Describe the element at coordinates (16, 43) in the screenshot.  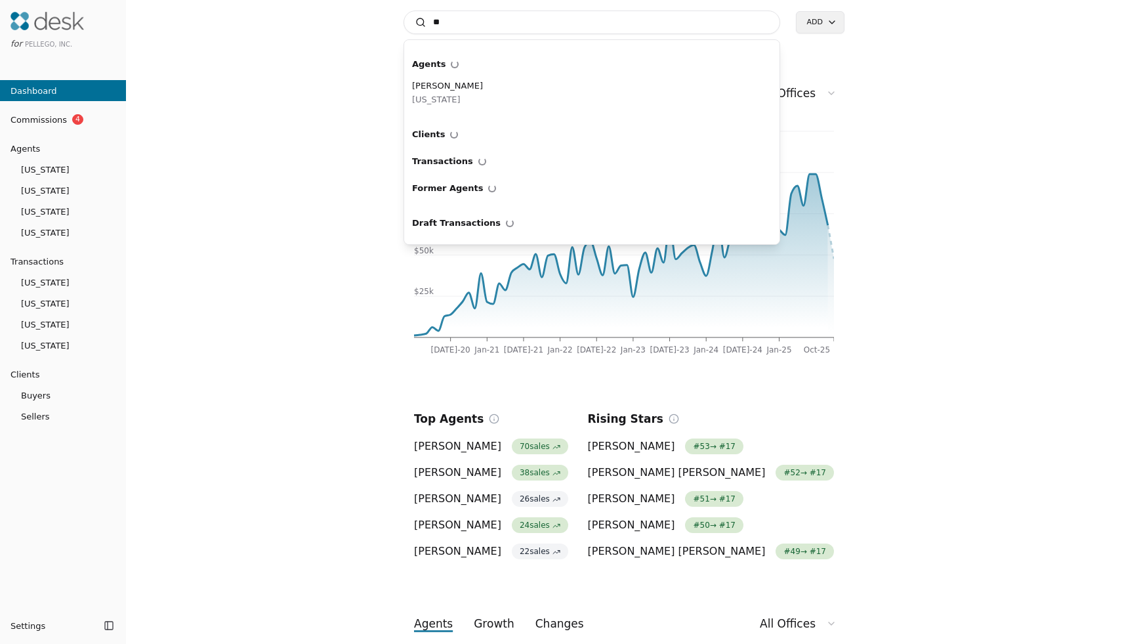
I see `span: for` at that location.